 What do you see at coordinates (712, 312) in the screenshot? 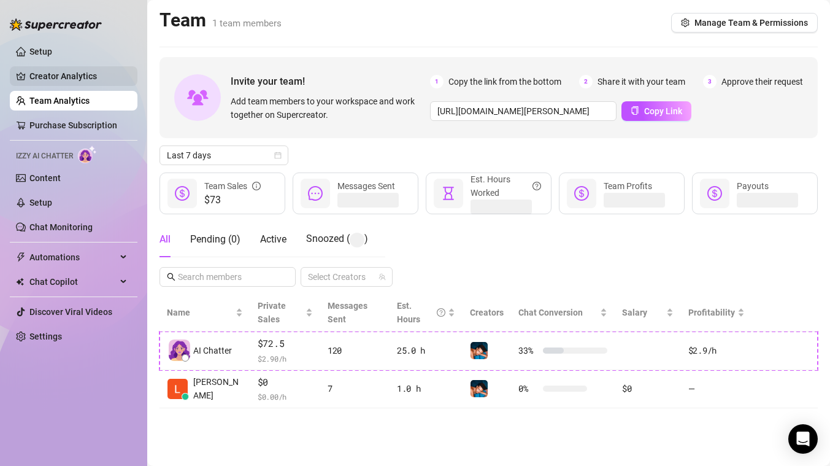
I see `span: Profitability` at bounding box center [712, 312].